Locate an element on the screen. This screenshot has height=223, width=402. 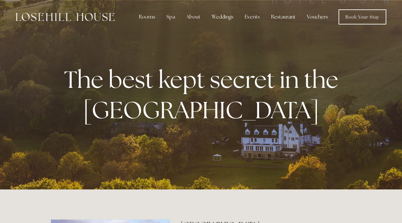
div: About is located at coordinates (193, 17).